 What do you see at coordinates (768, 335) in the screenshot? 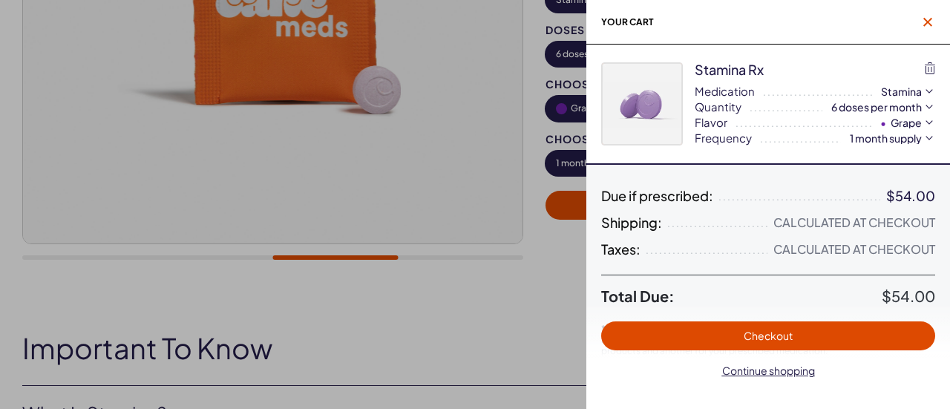
I see `button: Checkout` at bounding box center [768, 335].